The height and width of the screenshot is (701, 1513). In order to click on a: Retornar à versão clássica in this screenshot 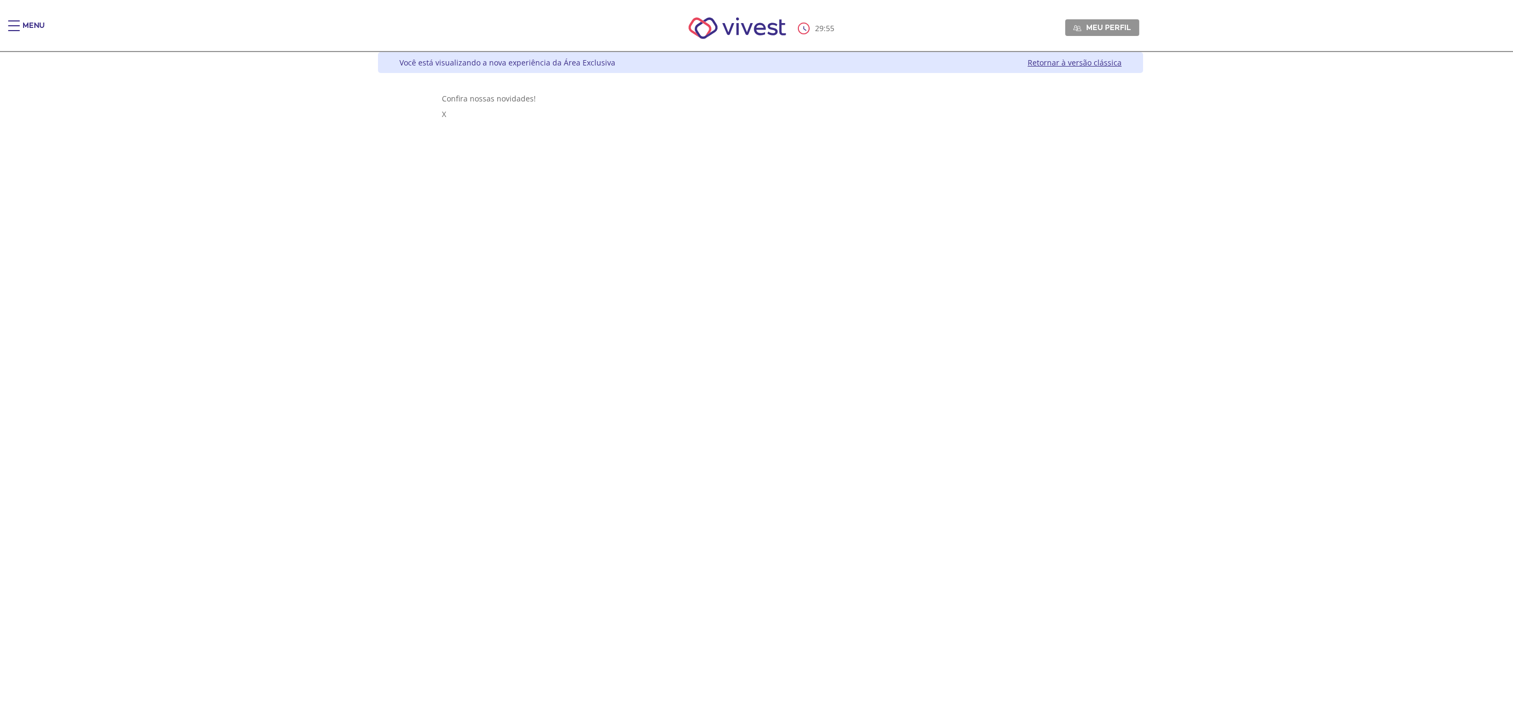, I will do `click(1074, 62)`.